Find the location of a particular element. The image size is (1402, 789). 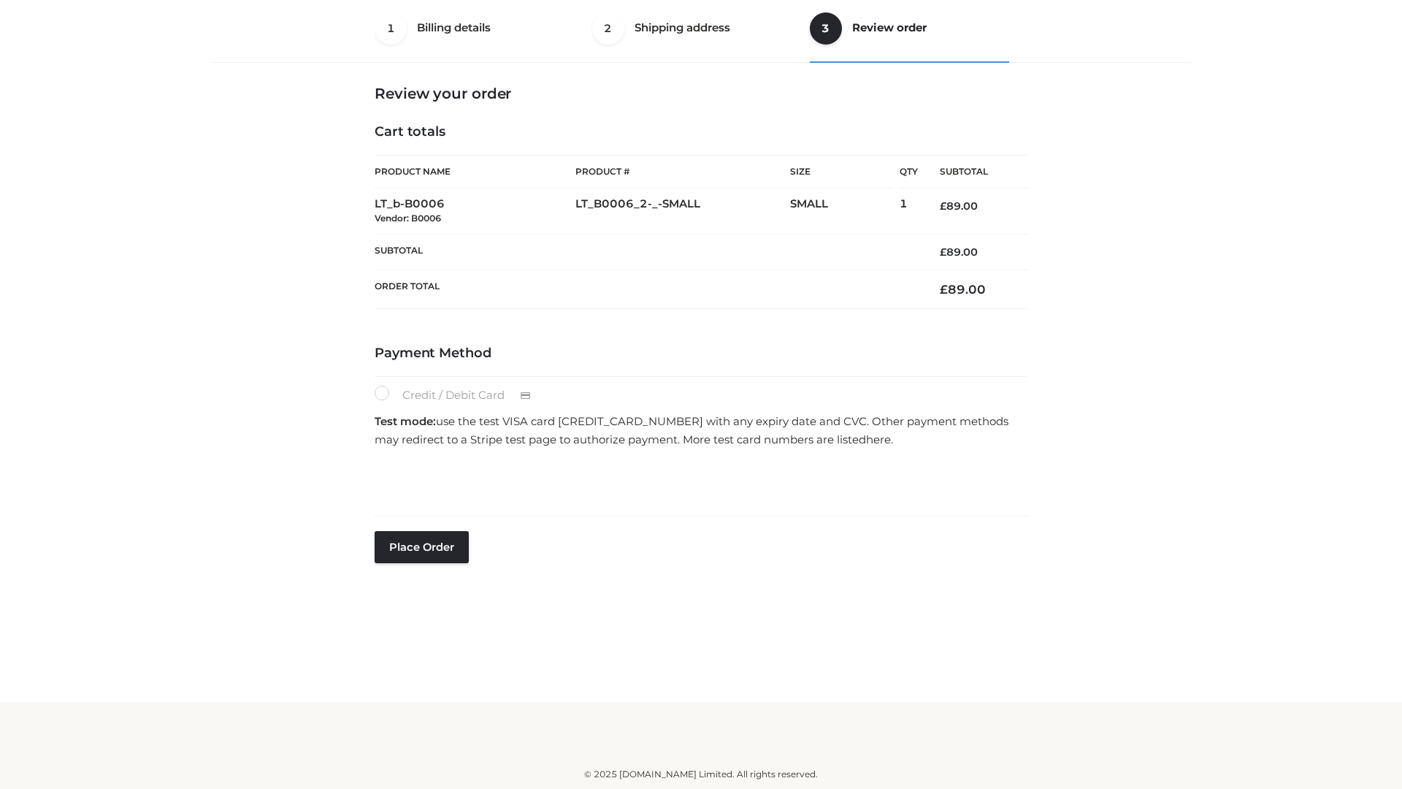

h4: Payment Method is located at coordinates (701, 353).